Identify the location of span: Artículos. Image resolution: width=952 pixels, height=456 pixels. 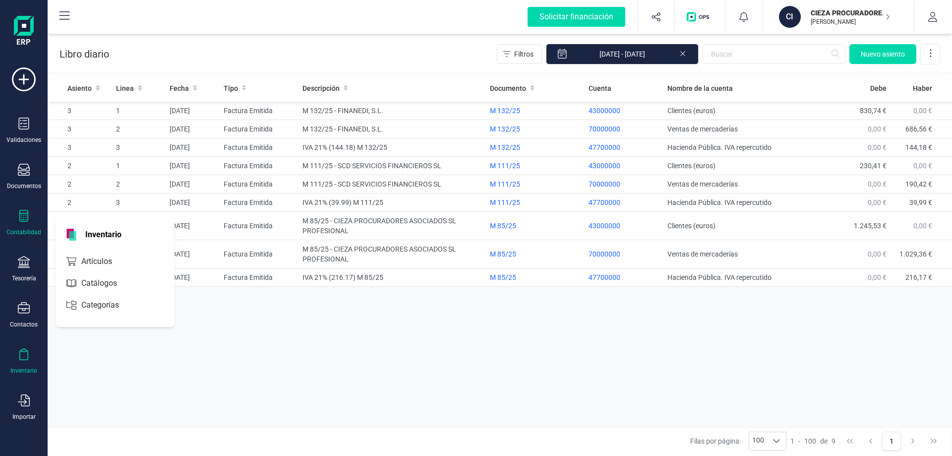
(104, 261).